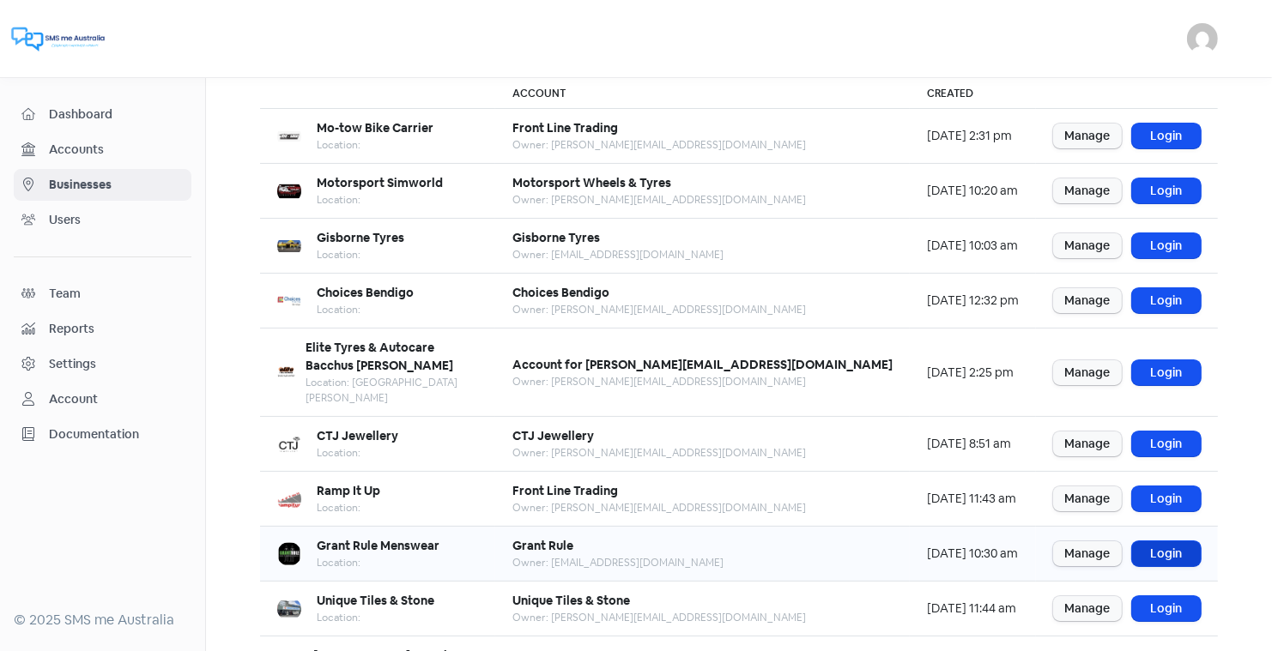  I want to click on a: Reports, so click(102, 329).